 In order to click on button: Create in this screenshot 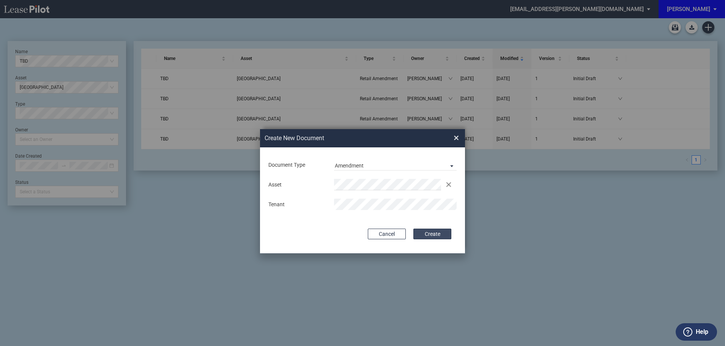, I will do `click(432, 234)`.